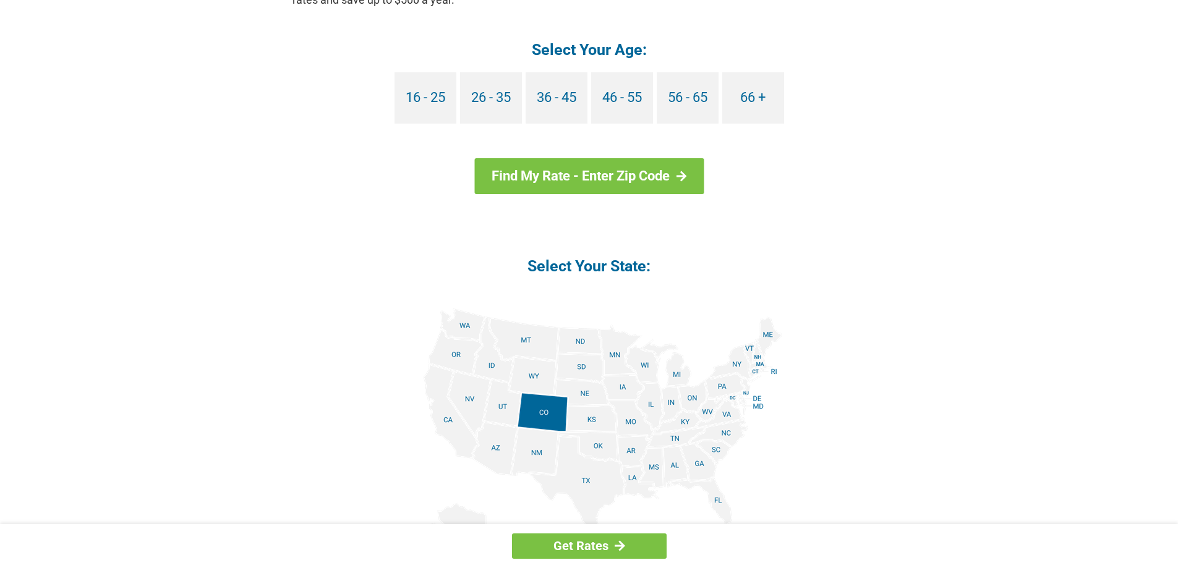 The image size is (1178, 568). I want to click on a: Get Rates, so click(589, 546).